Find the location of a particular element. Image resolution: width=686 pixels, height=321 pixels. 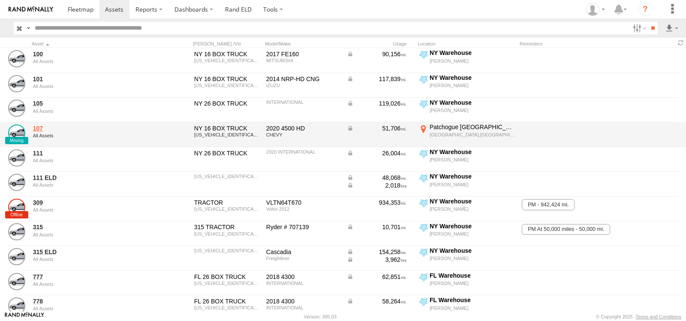

div: Victor Calcano Jr is located at coordinates (596, 9).